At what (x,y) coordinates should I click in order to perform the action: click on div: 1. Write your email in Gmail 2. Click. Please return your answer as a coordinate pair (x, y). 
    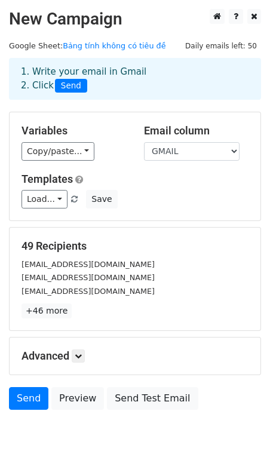
    Looking at the image, I should click on (135, 79).